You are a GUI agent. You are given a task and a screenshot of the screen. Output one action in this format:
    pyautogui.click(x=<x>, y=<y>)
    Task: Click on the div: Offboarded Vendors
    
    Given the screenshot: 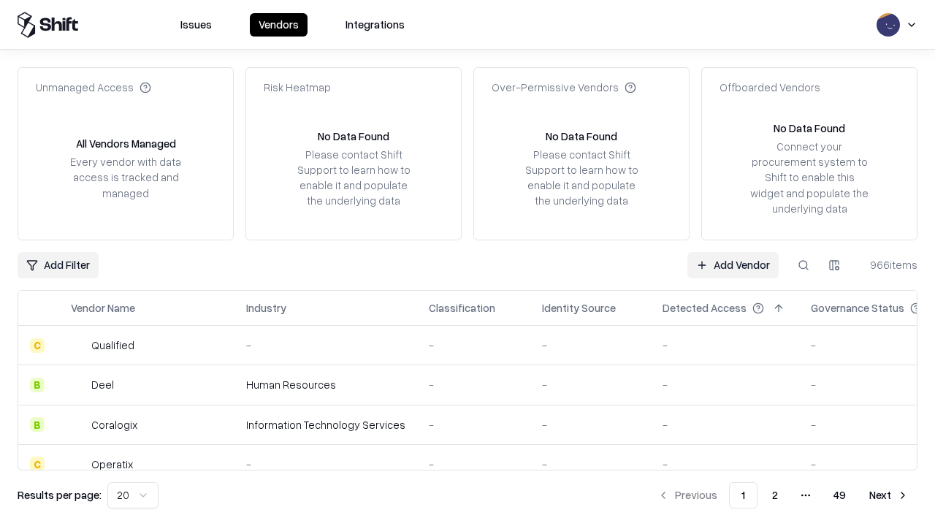 What is the action you would take?
    pyautogui.click(x=770, y=87)
    